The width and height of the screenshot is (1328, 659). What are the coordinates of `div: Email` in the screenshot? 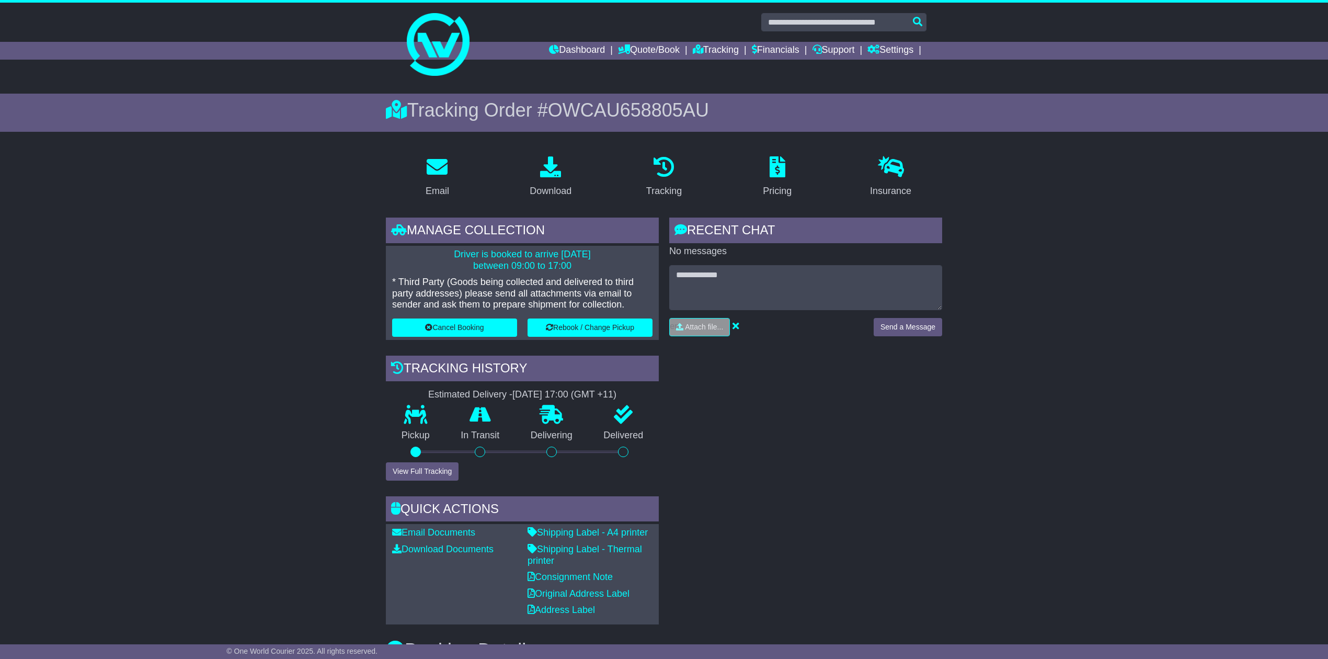 It's located at (437, 191).